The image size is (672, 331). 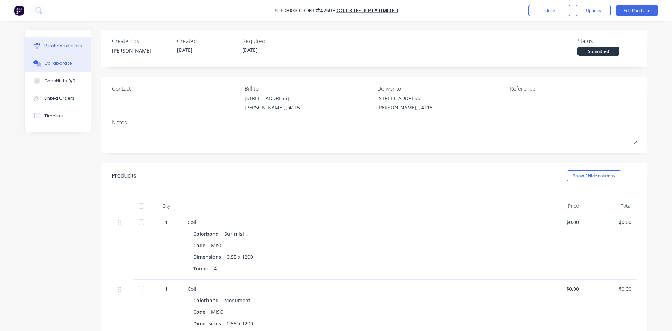 What do you see at coordinates (215, 268) in the screenshot?
I see `div: 4` at bounding box center [215, 268].